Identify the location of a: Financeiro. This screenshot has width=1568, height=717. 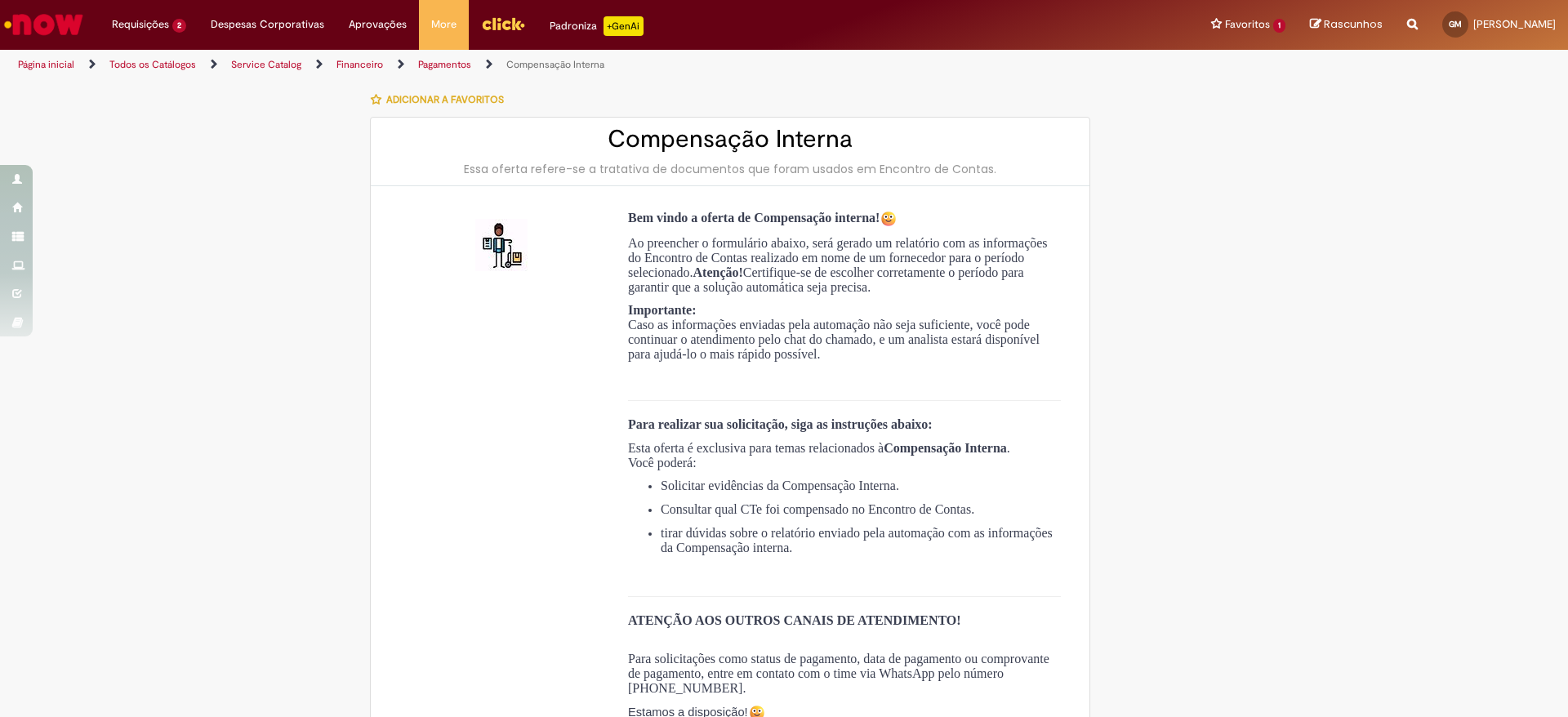
(359, 65).